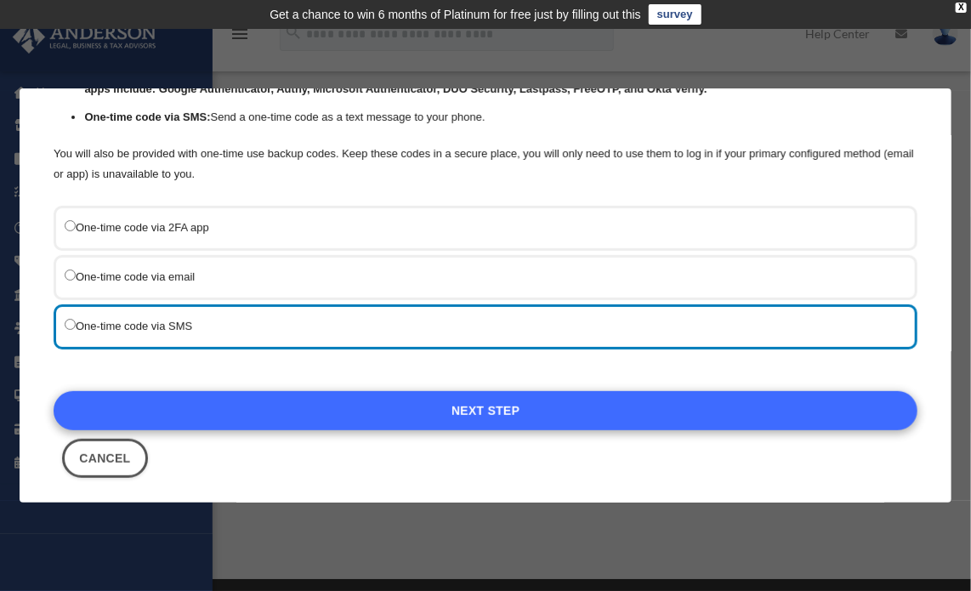  What do you see at coordinates (501, 117) in the screenshot?
I see `li: Send a one-time code as a text message to your phone.` at bounding box center [501, 117].